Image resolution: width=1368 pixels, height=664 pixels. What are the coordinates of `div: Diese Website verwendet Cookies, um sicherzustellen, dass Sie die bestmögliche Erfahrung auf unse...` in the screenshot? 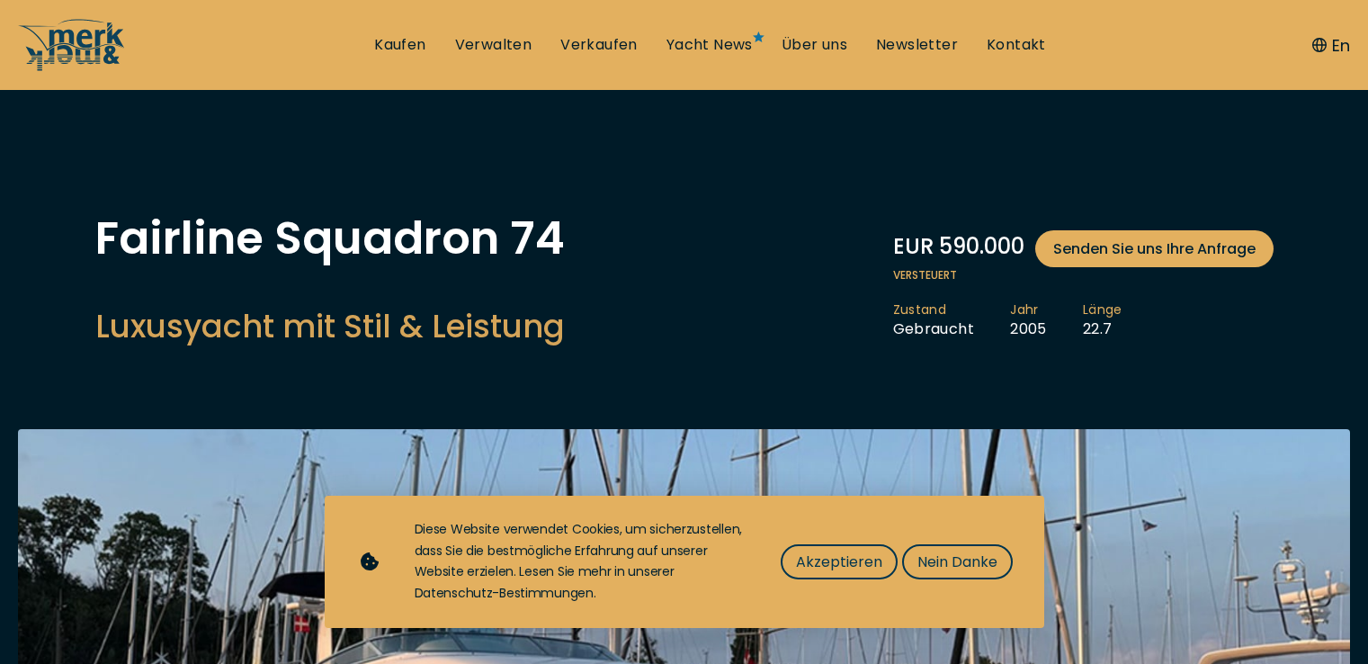 It's located at (579, 561).